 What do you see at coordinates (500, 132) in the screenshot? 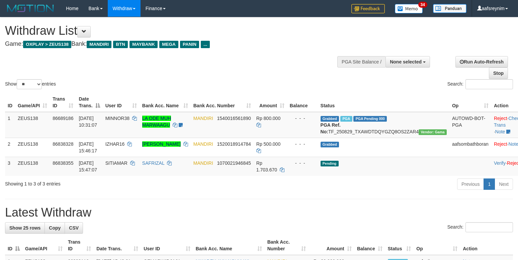
I see `a: Note` at bounding box center [500, 132].